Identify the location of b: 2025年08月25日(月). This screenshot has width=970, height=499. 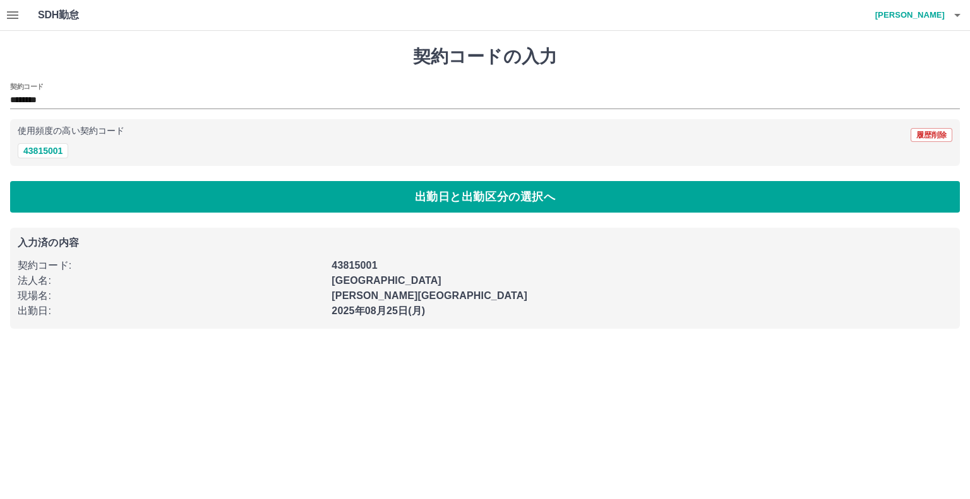
(378, 311).